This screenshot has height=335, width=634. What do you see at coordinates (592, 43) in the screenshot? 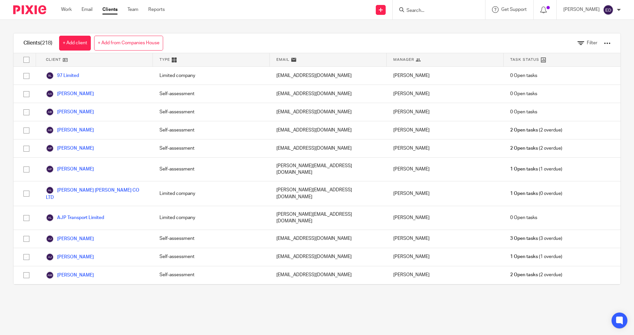
I see `span: Filter` at bounding box center [592, 43].